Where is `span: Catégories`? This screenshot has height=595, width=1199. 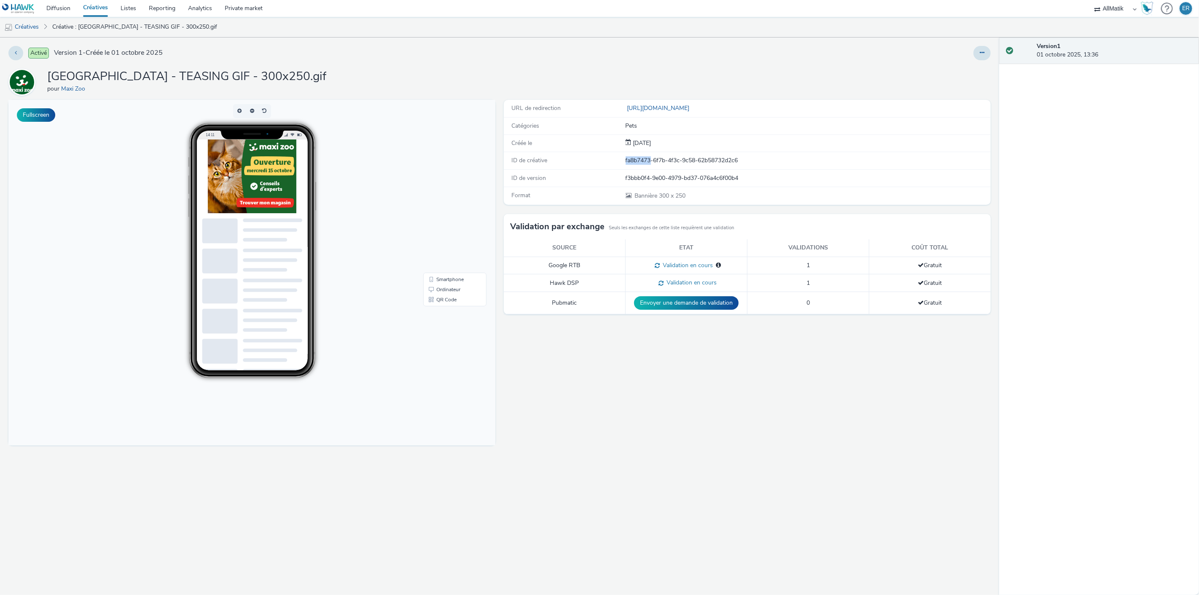
span: Catégories is located at coordinates (525, 126).